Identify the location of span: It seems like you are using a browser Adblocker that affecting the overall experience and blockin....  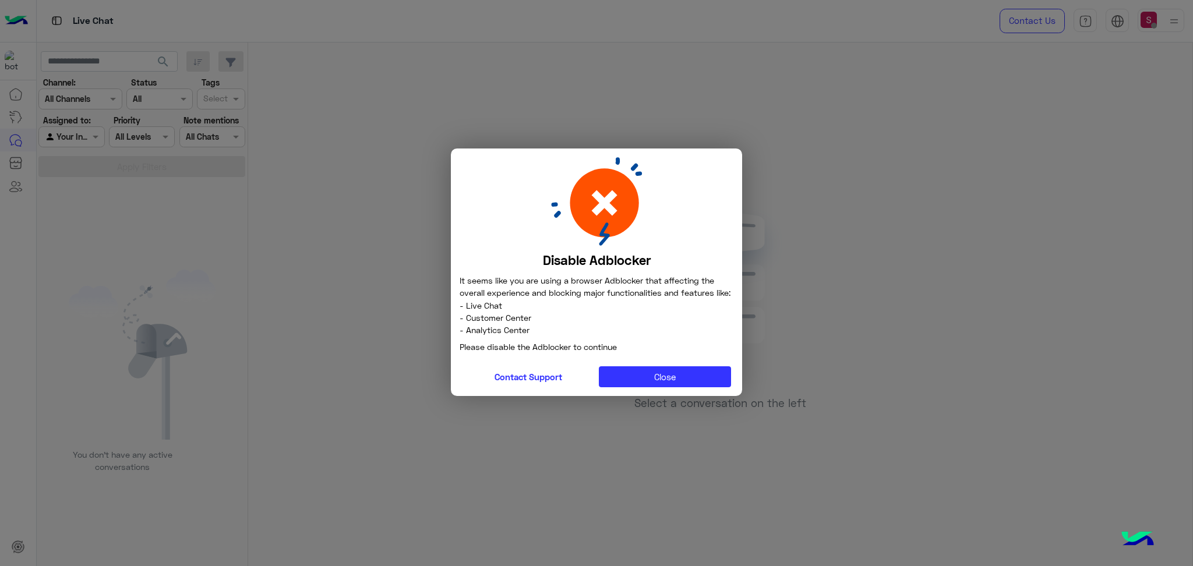
(595, 287).